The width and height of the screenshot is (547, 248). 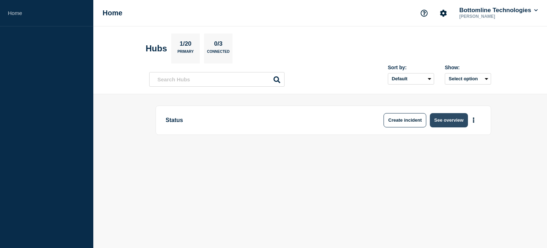 I want to click on button: Bottomline Technologies, so click(x=499, y=10).